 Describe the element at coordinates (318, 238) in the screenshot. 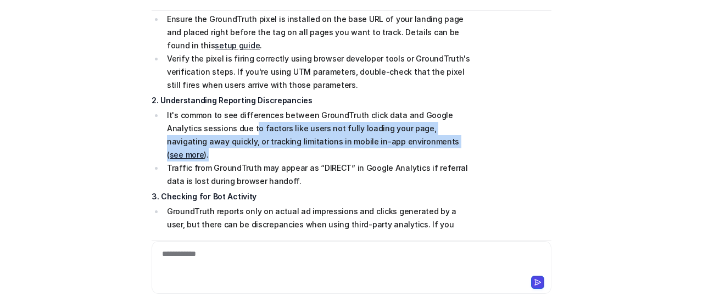

I see `li: GroundTruth reports only on actual ad impressions and clicks generated by a user, but there can b...` at that location.